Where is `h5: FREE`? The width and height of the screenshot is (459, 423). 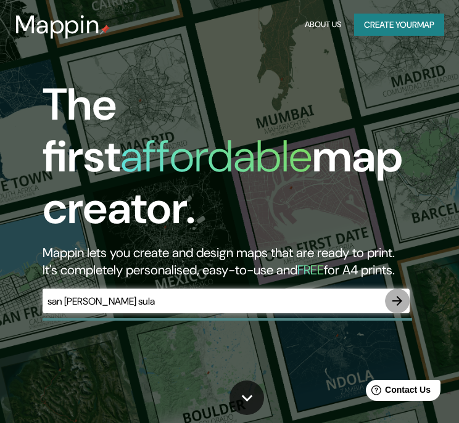
h5: FREE is located at coordinates (310, 270).